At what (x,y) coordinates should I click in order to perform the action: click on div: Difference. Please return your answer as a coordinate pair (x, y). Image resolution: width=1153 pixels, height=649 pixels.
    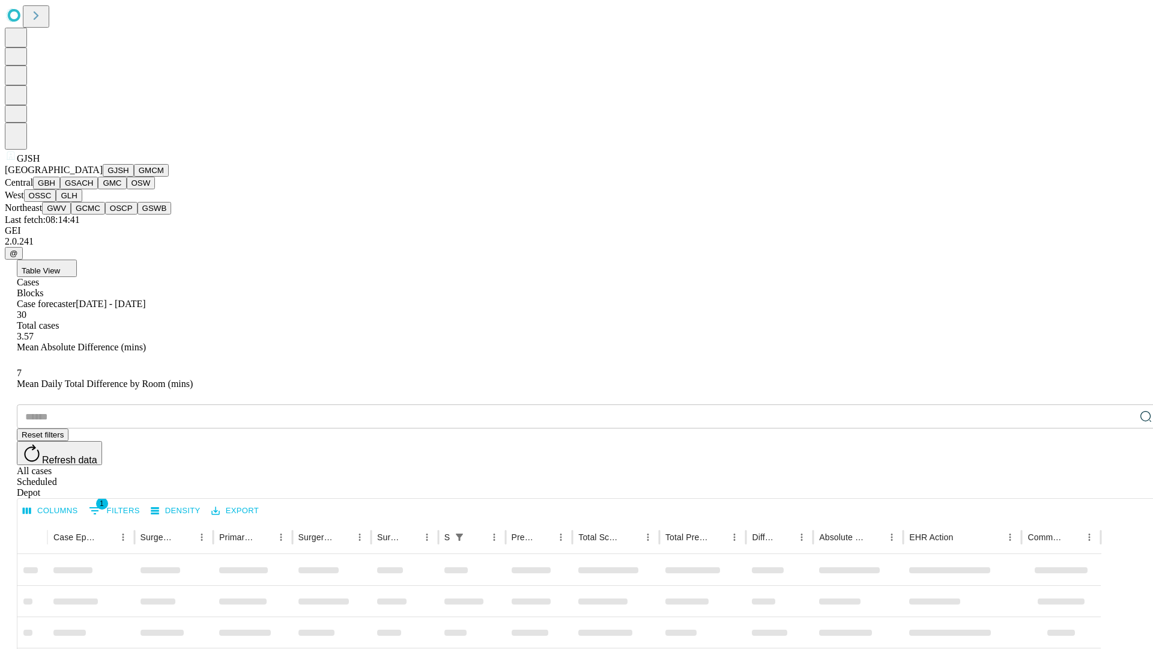
    Looking at the image, I should click on (763, 537).